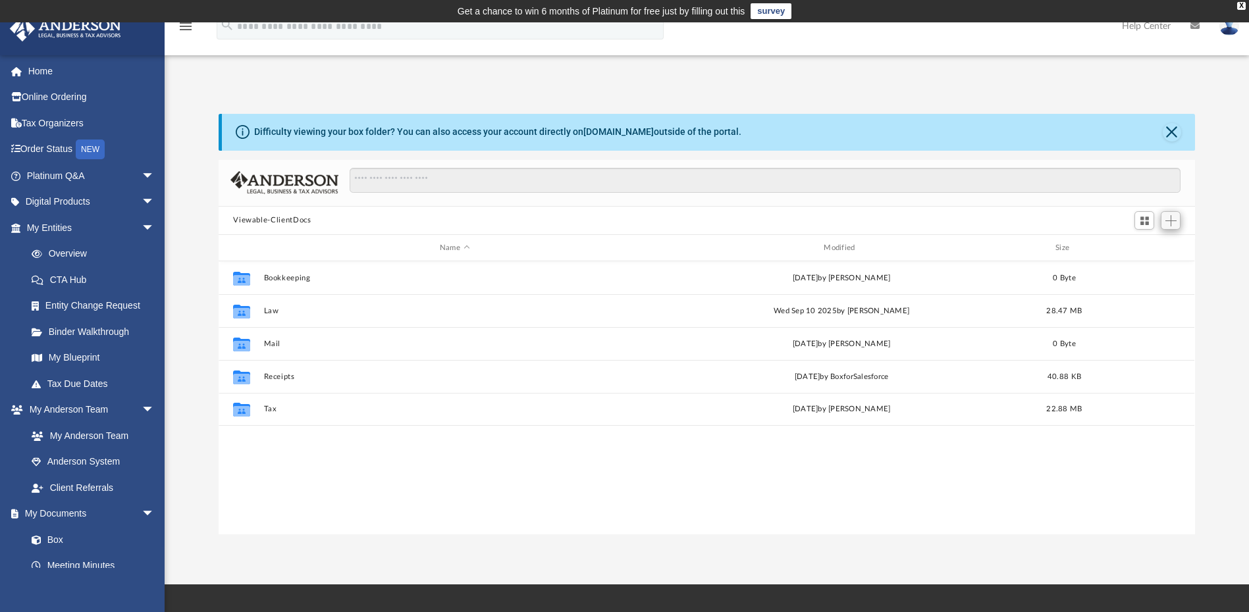 Image resolution: width=1249 pixels, height=612 pixels. Describe the element at coordinates (96, 332) in the screenshot. I see `a: Binder Walkthrough` at that location.